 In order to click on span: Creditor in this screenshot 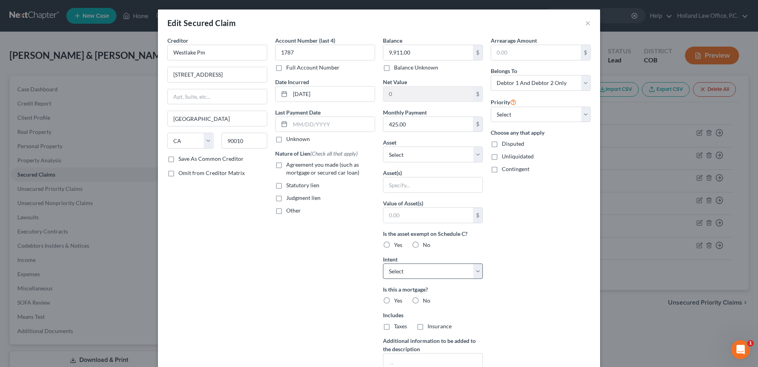, I will do `click(178, 40)`.